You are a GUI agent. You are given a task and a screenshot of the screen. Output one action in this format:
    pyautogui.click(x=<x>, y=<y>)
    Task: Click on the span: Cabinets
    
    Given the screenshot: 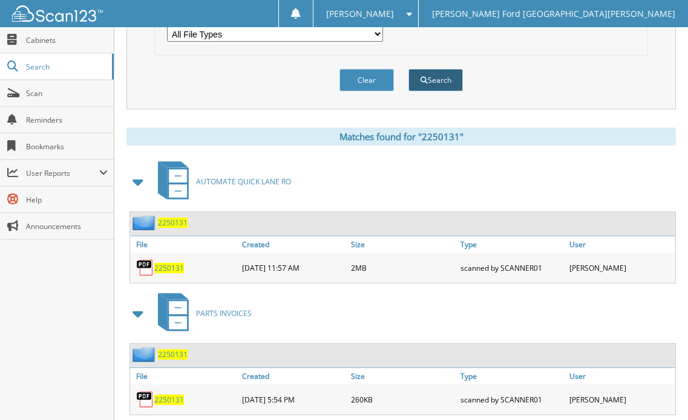 What is the action you would take?
    pyautogui.click(x=67, y=40)
    